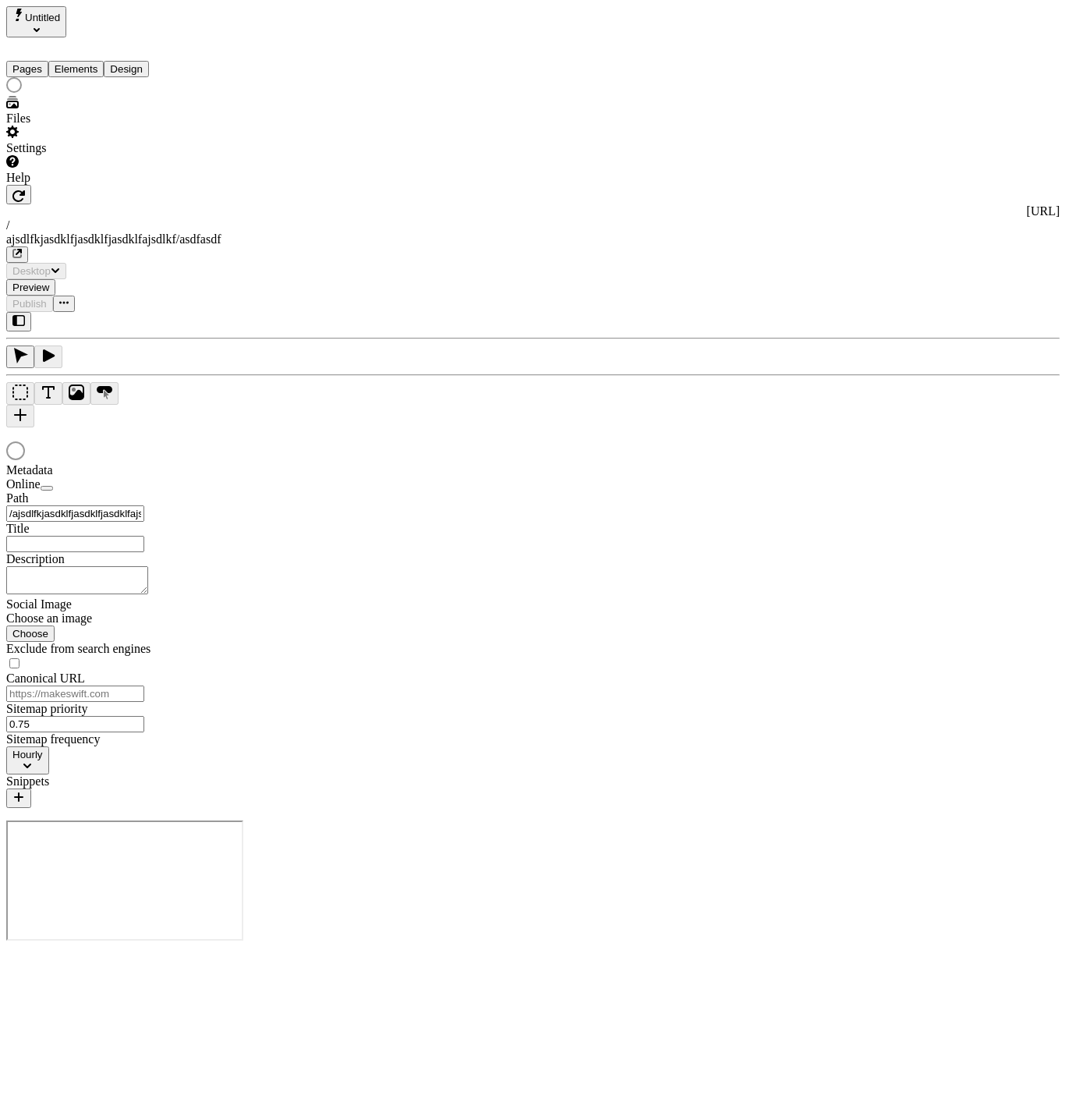  I want to click on span: Sitemap priority, so click(47, 708).